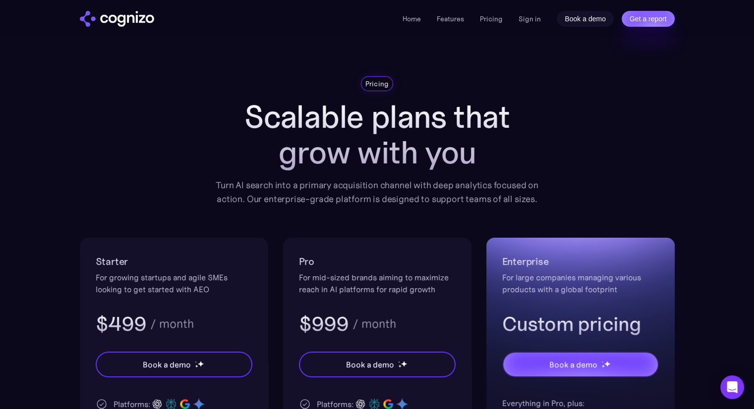 The width and height of the screenshot is (754, 409). I want to click on a: Sign in, so click(529, 19).